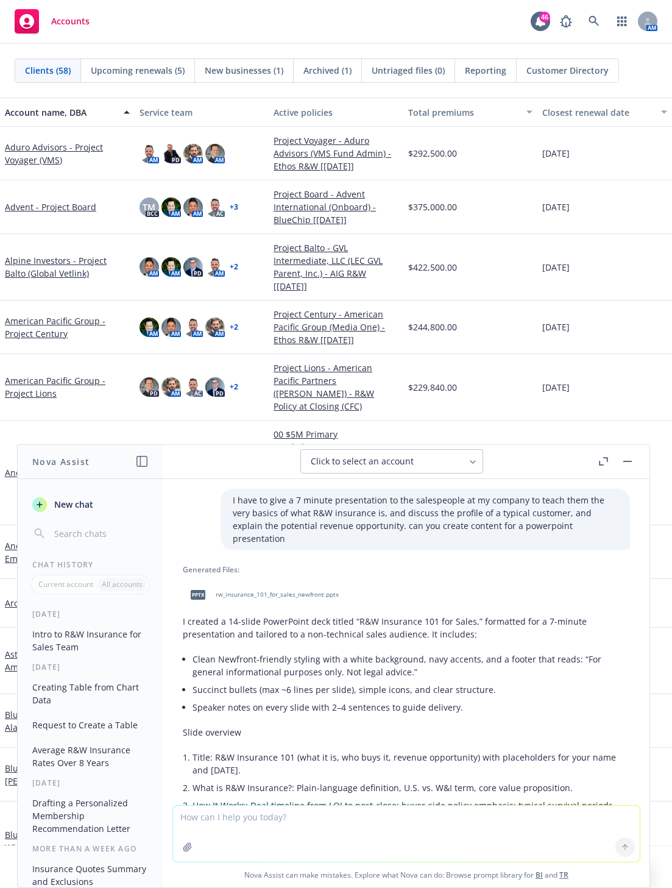  Describe the element at coordinates (464, 112) in the screenshot. I see `div: Total premiums` at that location.